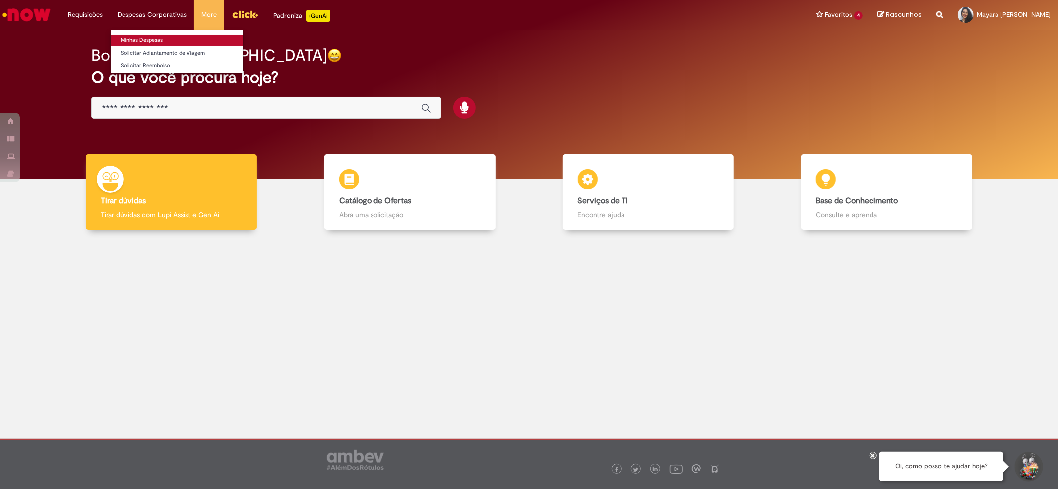 The image size is (1058, 489). Describe the element at coordinates (245, 14) in the screenshot. I see `img: click_logo_yellow_360x200.png` at that location.